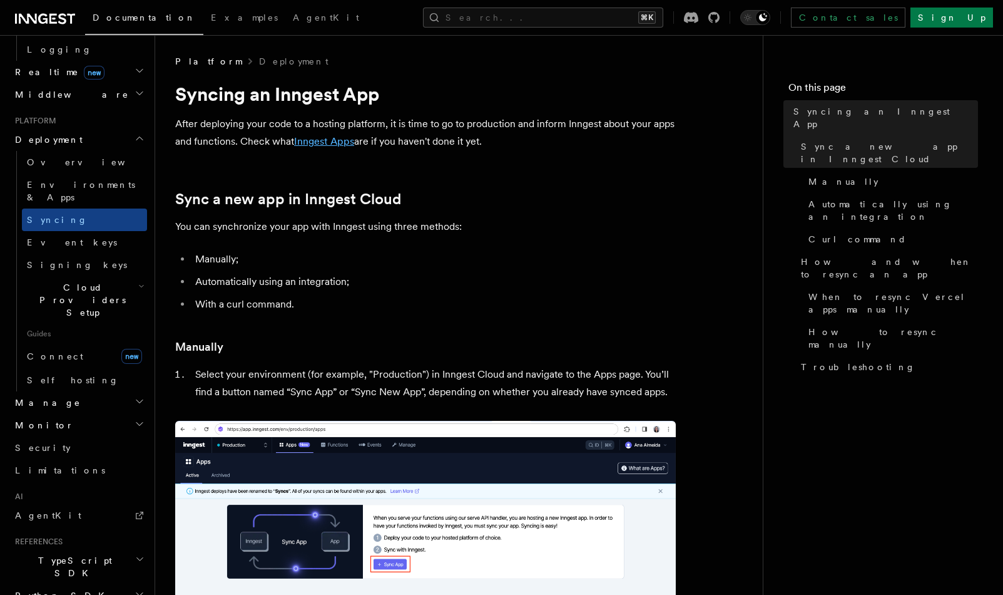 The image size is (1003, 595). I want to click on a: Sign Up, so click(952, 18).